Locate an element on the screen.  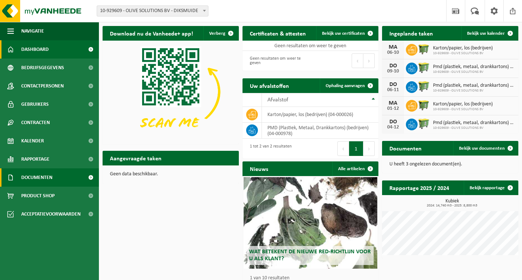
span: 2024: 14,740 m3 - 2025: 8,800 m3 is located at coordinates (452, 206).